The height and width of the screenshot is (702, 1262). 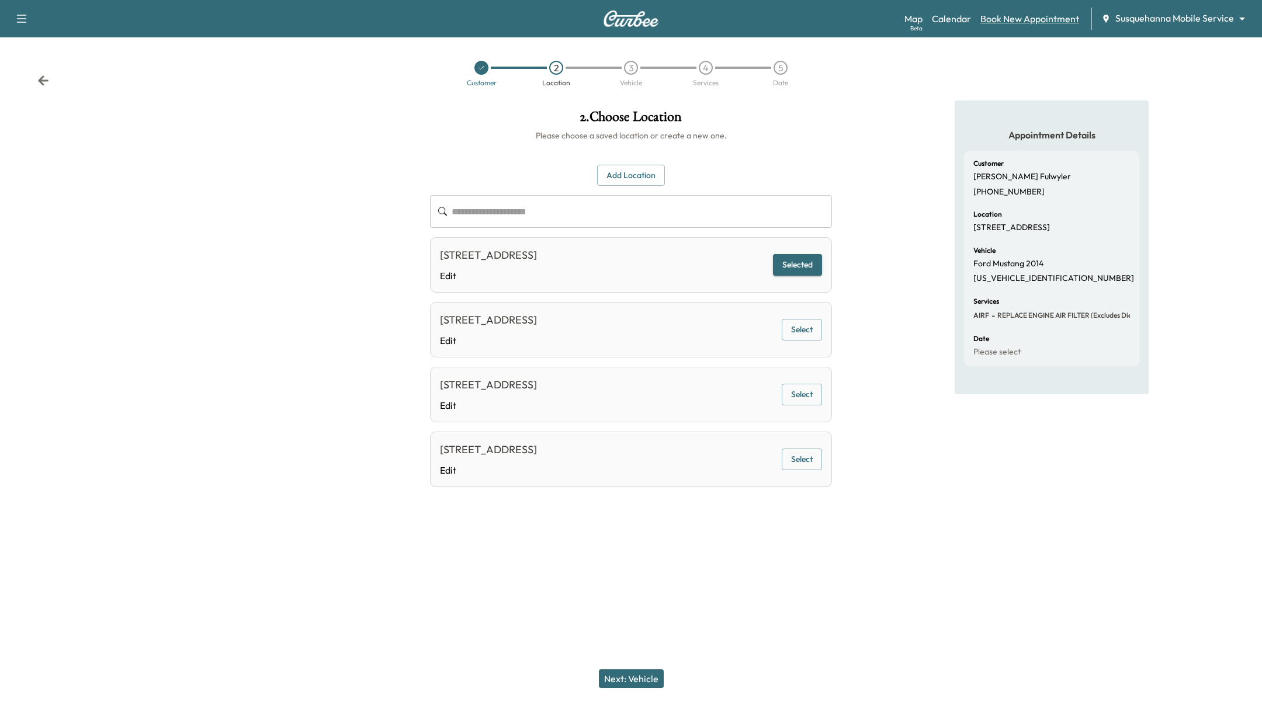 I want to click on a: MapBeta, so click(x=913, y=19).